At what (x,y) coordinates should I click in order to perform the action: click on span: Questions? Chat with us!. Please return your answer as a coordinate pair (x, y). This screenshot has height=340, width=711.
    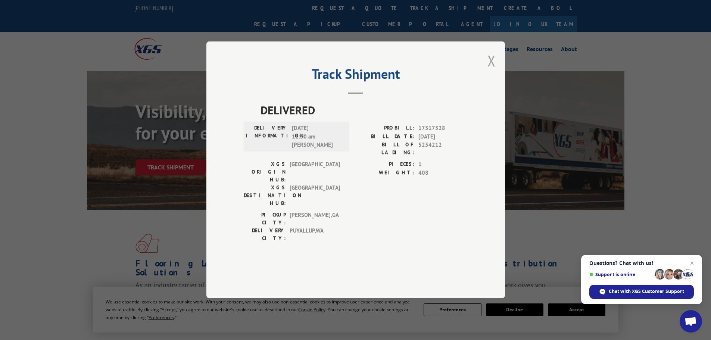
    Looking at the image, I should click on (641, 263).